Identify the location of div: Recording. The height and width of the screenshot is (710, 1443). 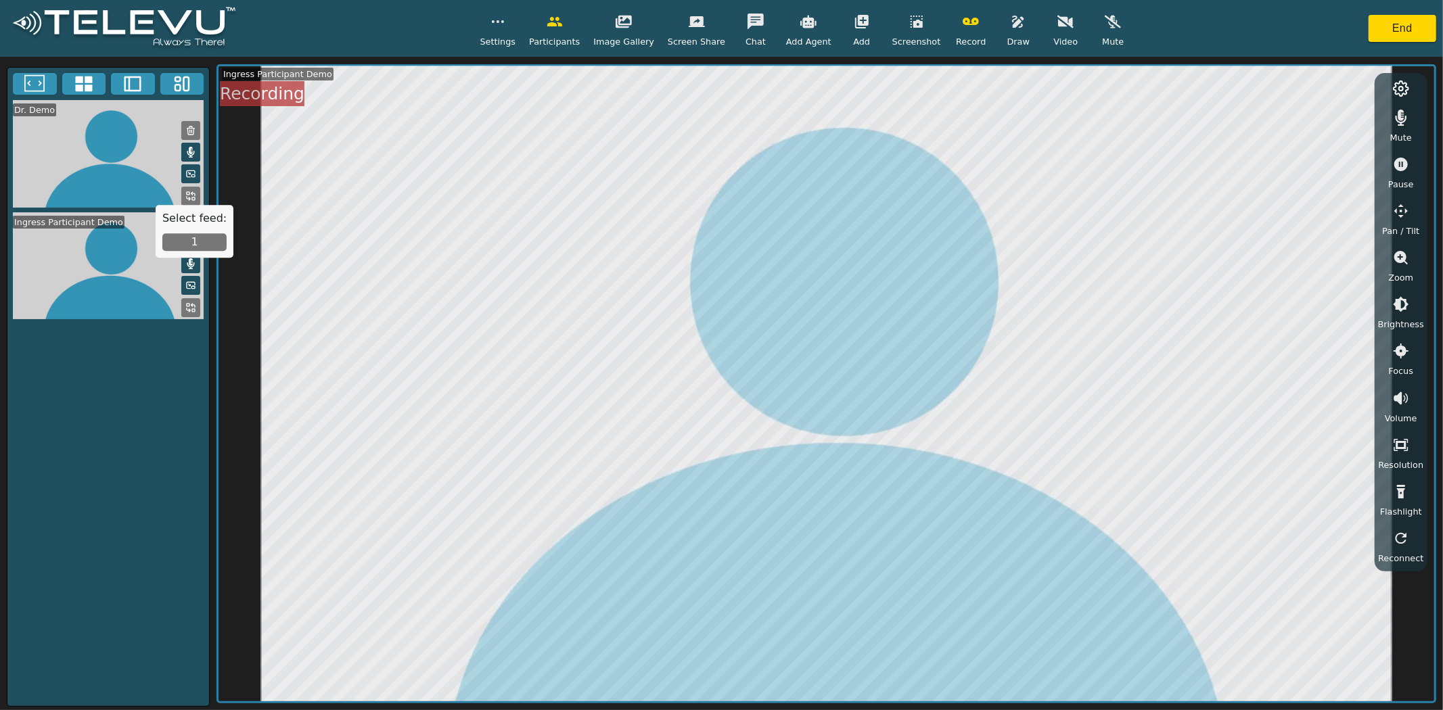
(262, 94).